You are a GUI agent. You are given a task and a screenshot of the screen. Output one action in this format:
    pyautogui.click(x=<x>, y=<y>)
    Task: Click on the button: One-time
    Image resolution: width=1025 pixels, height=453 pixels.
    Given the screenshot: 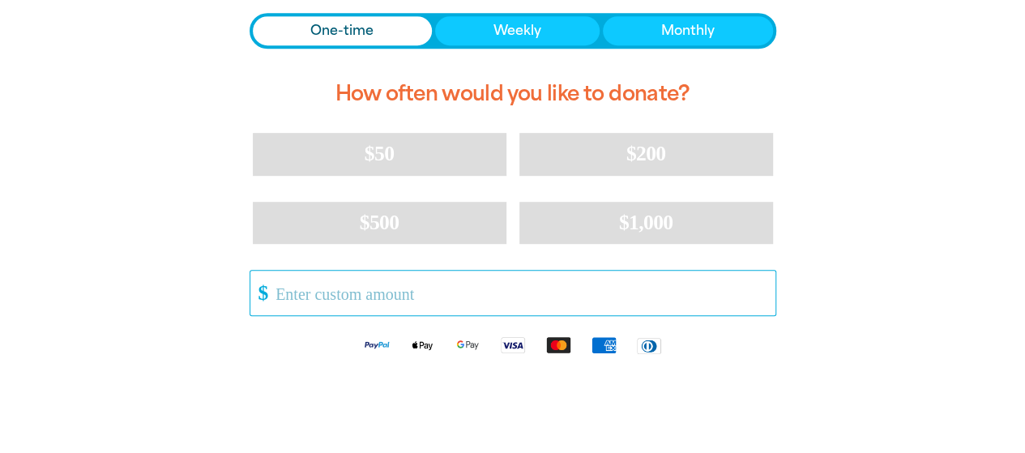 What is the action you would take?
    pyautogui.click(x=343, y=31)
    